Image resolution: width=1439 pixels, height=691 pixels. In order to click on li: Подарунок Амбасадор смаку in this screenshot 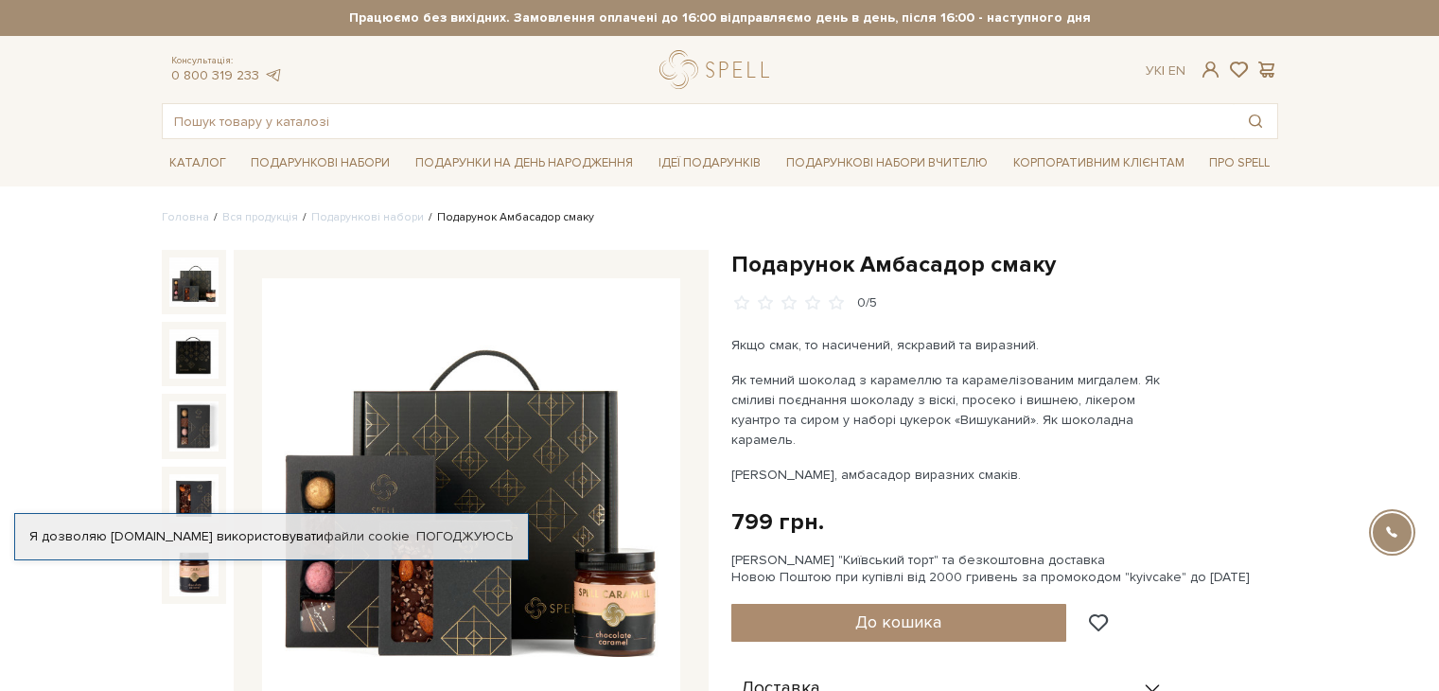, I will do `click(509, 218)`.